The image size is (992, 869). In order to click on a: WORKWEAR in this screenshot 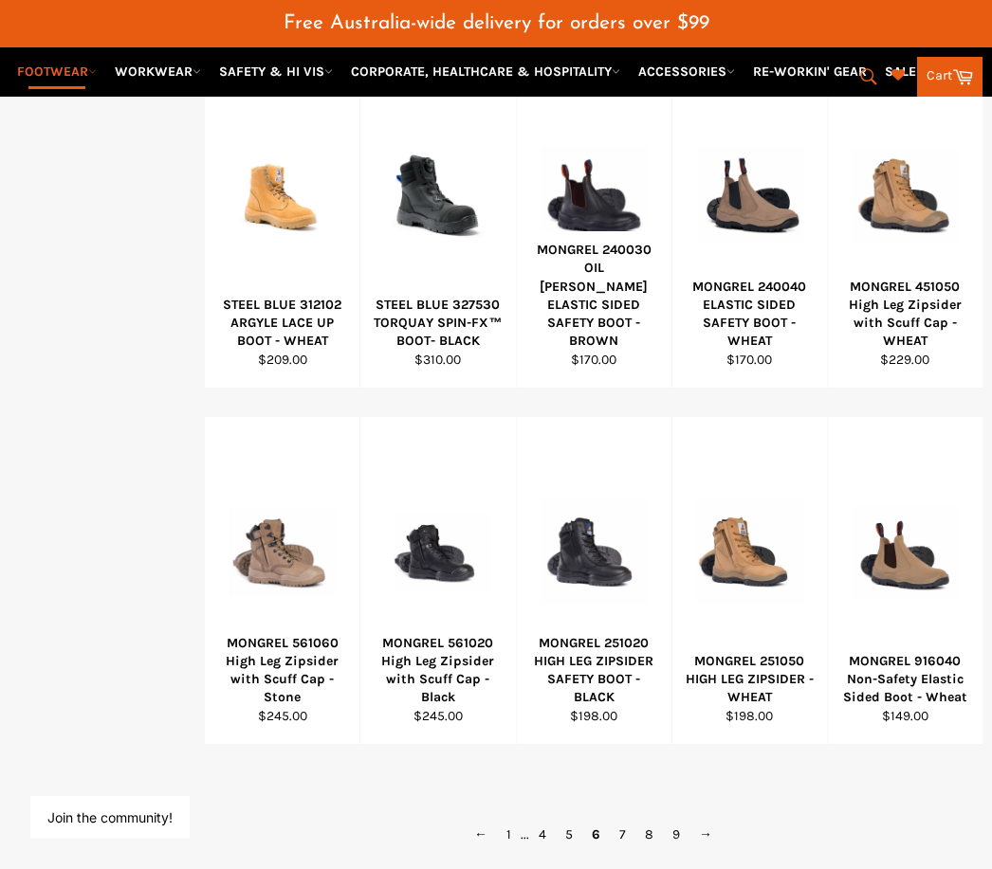, I will do `click(157, 71)`.